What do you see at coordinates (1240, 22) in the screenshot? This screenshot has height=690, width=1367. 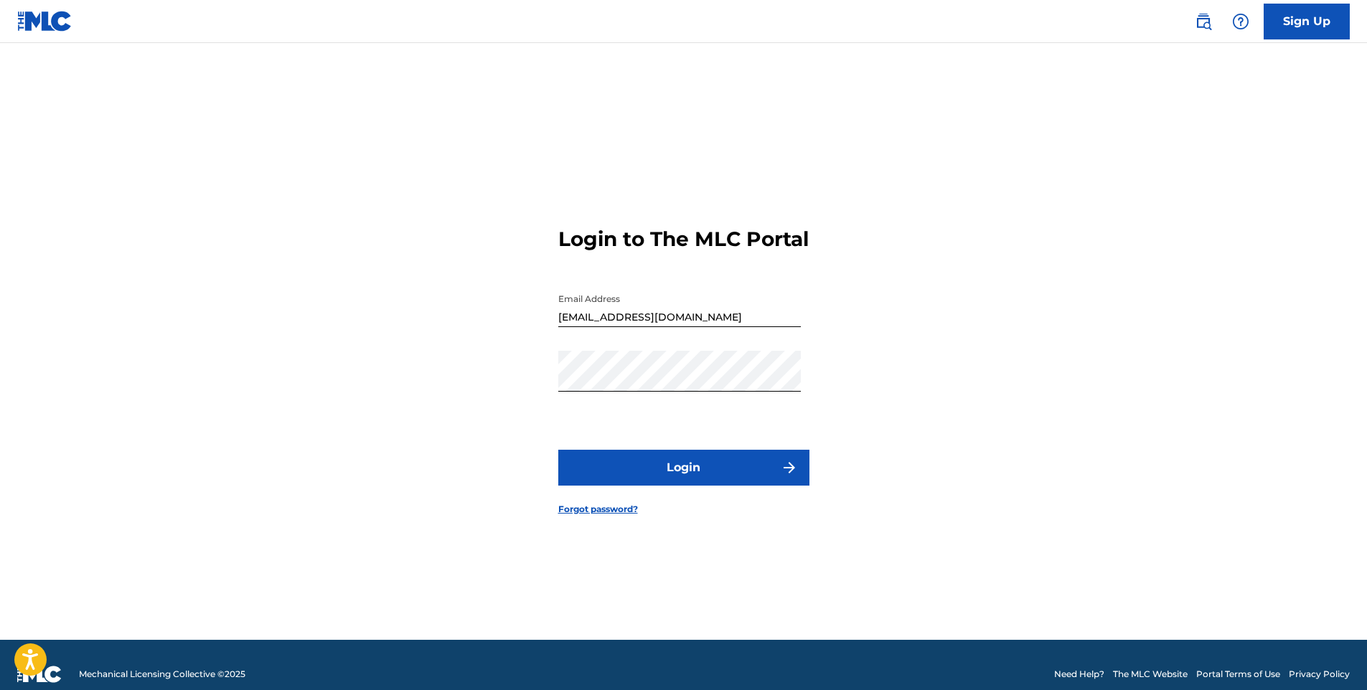 I see `img: help` at bounding box center [1240, 22].